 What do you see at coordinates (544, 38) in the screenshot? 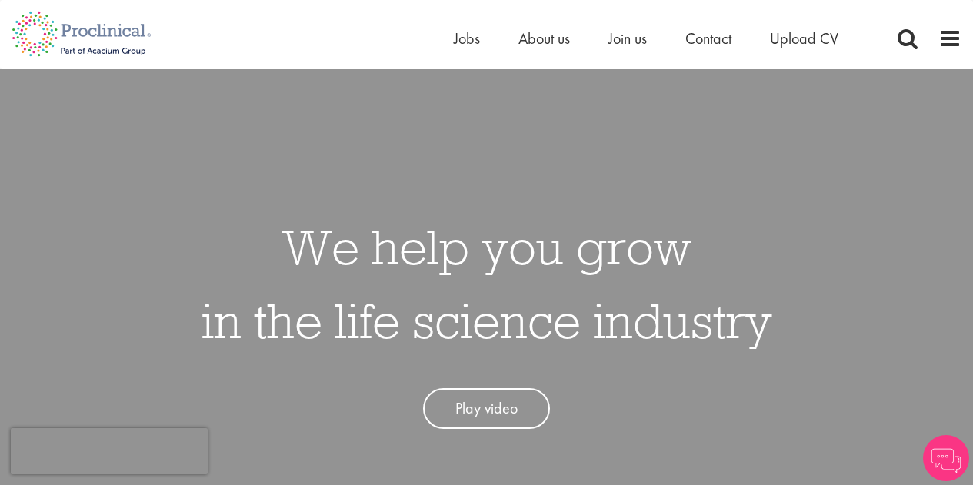
I see `a: About us` at bounding box center [544, 38].